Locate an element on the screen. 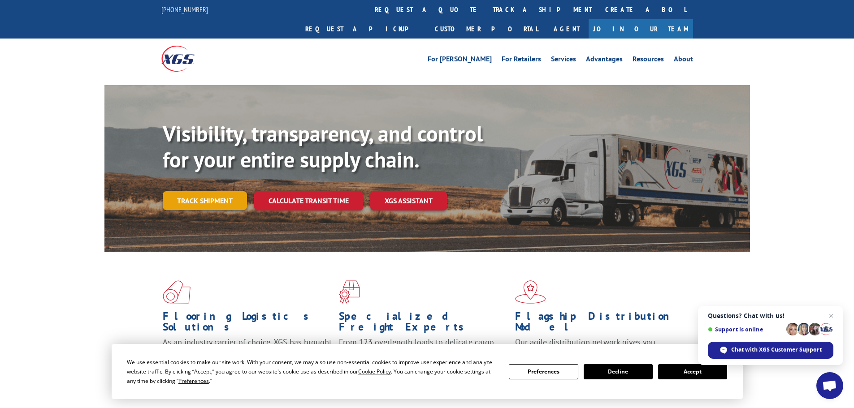 This screenshot has width=854, height=408. img: xgs-icon-total-supply-chain-intelligence-red is located at coordinates (177, 292).